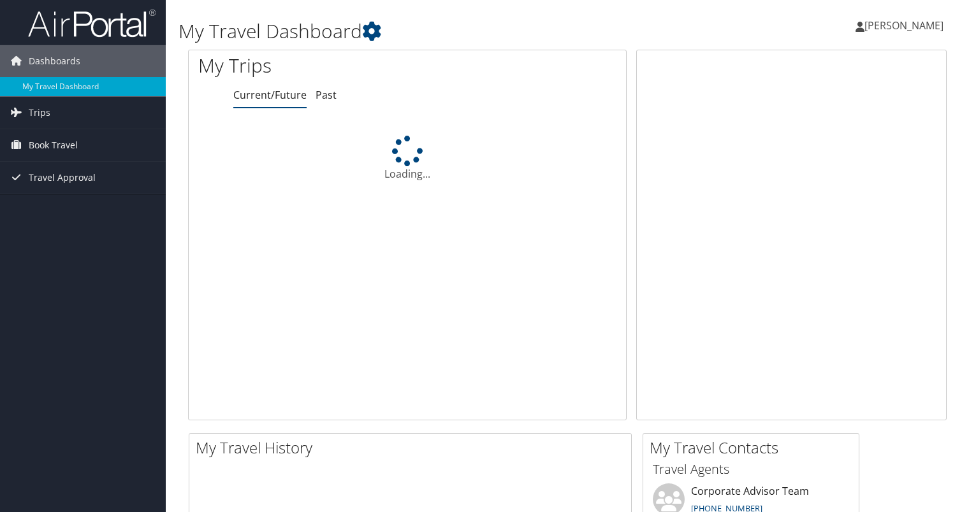  I want to click on a: Past, so click(326, 95).